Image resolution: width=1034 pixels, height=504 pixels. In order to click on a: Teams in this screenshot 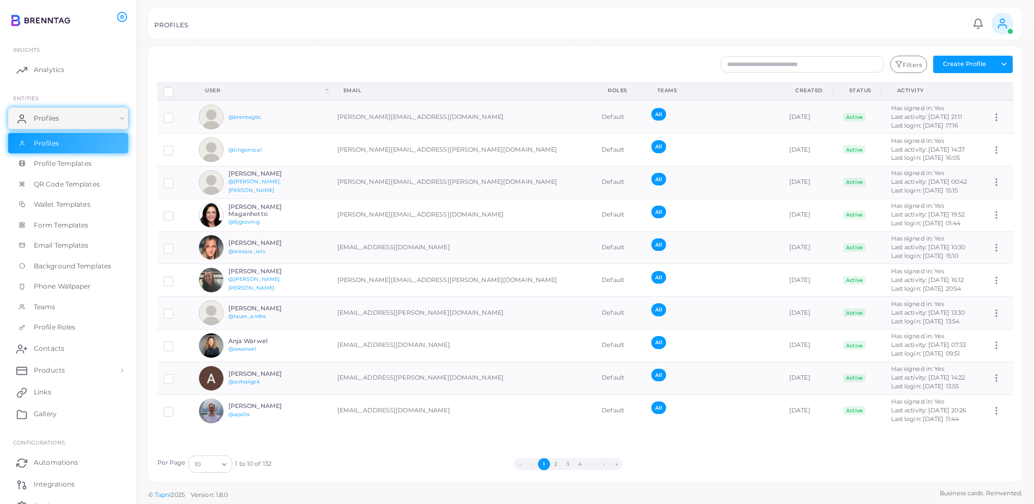, I will do `click(68, 307)`.